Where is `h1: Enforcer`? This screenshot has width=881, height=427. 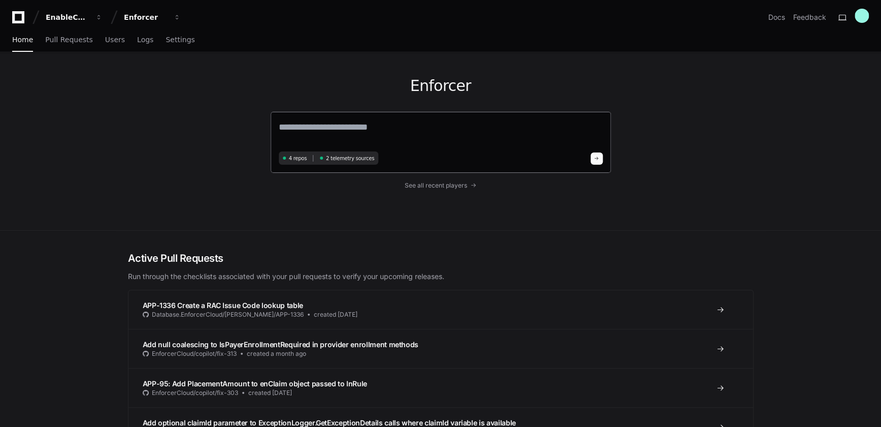
h1: Enforcer is located at coordinates (441, 86).